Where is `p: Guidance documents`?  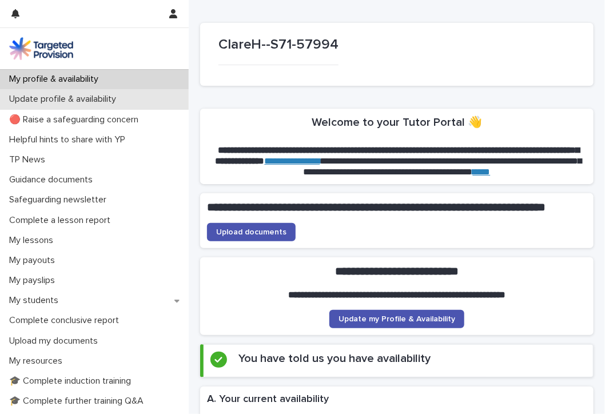
p: Guidance documents is located at coordinates (53, 180).